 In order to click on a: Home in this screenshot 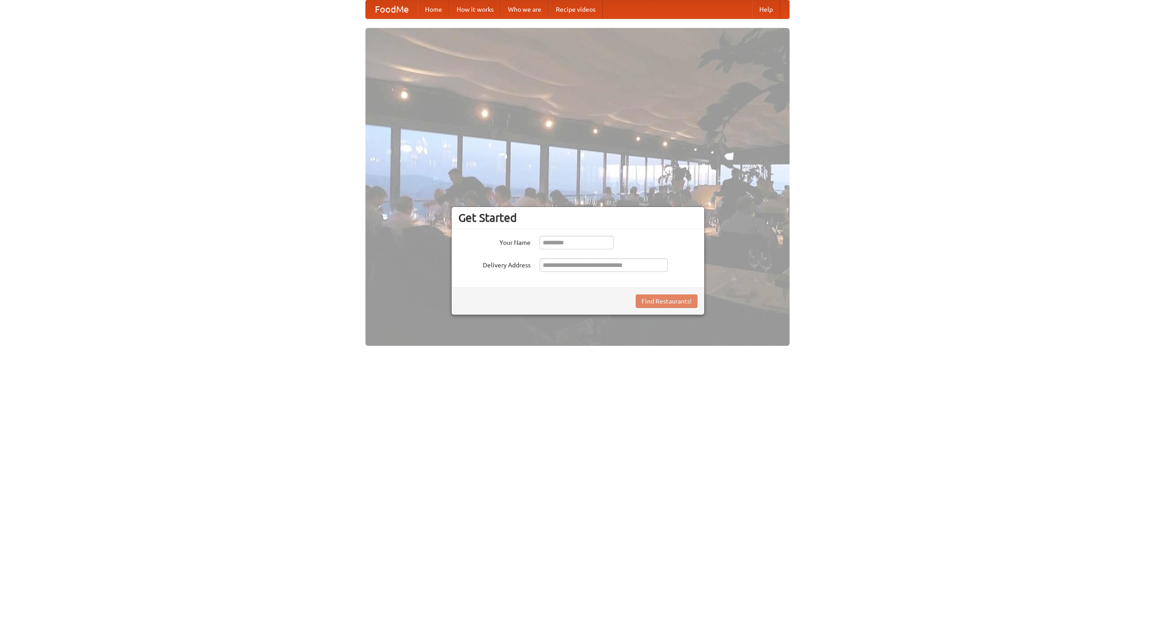, I will do `click(434, 9)`.